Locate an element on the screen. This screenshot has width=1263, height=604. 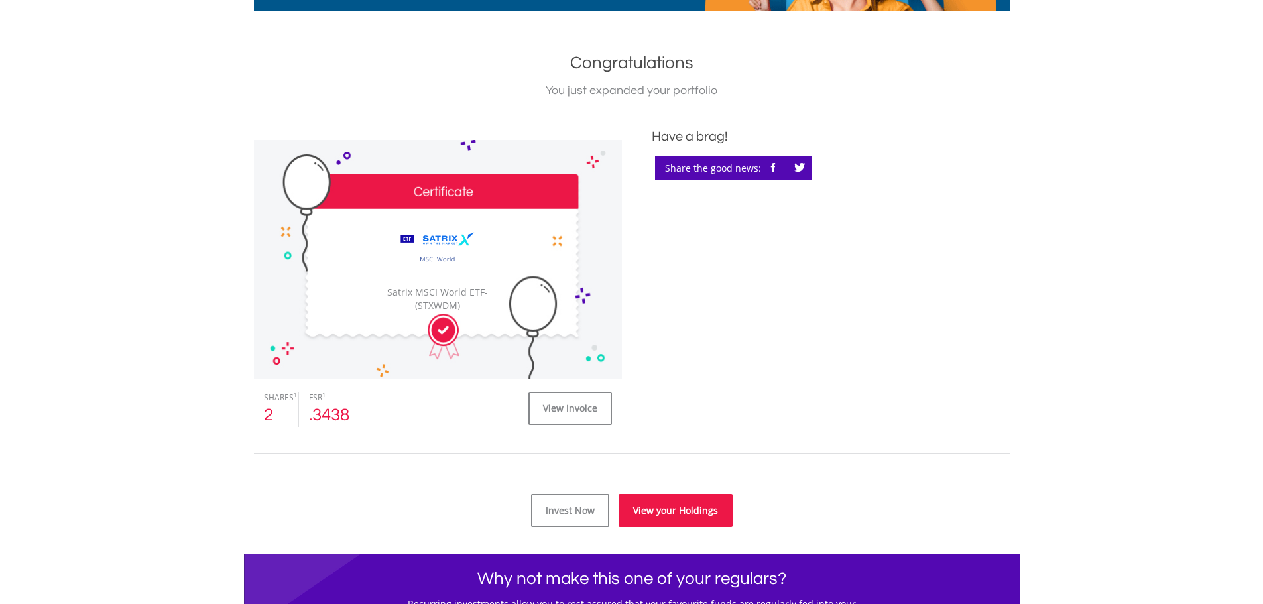
div: .3438 is located at coordinates (331, 415).